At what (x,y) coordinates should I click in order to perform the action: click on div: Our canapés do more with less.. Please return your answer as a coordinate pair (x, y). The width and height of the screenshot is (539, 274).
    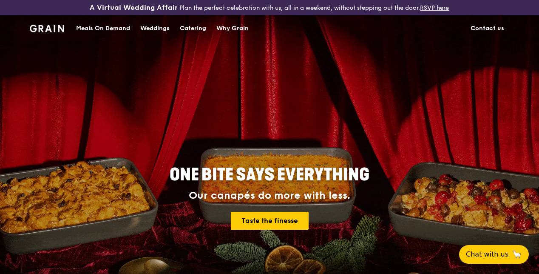
    Looking at the image, I should click on (269, 196).